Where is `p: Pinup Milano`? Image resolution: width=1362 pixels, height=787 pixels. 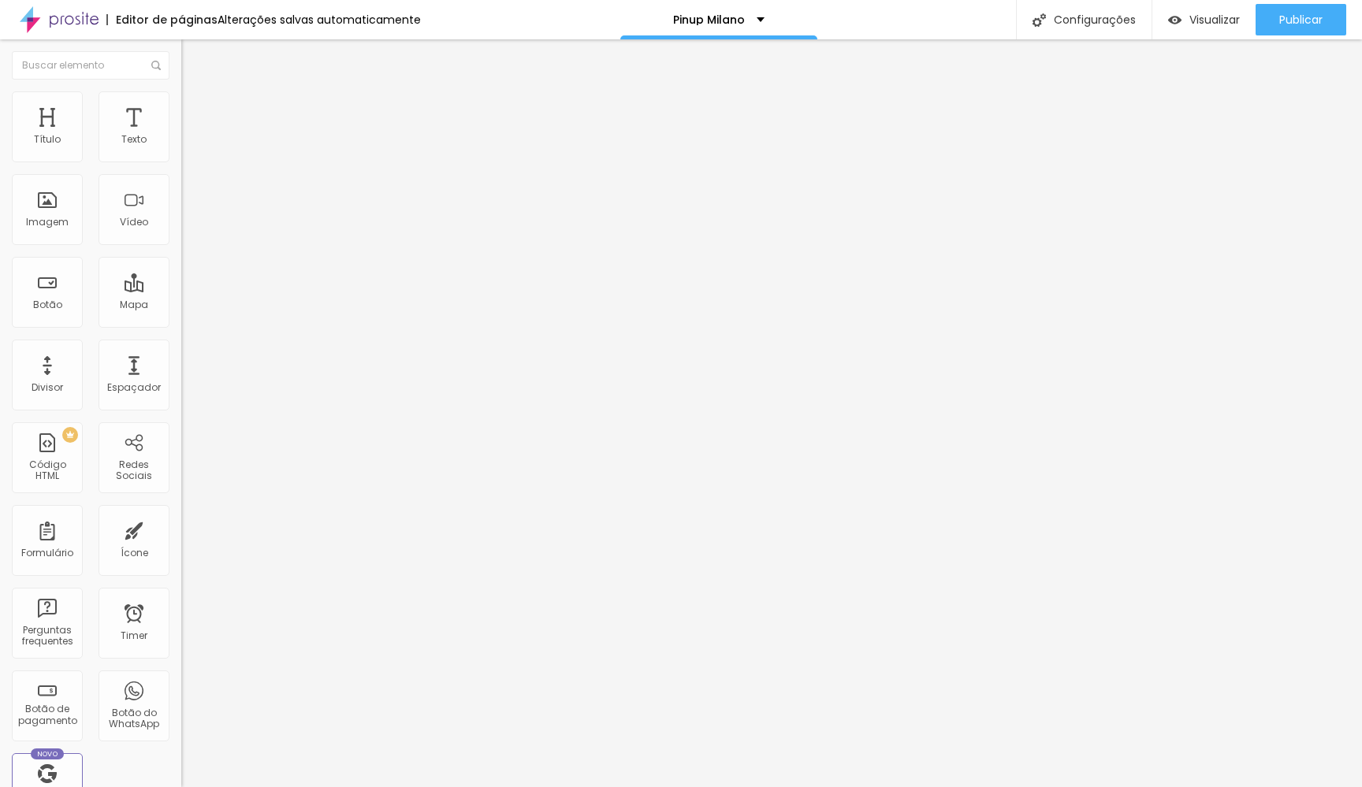
p: Pinup Milano is located at coordinates (708, 20).